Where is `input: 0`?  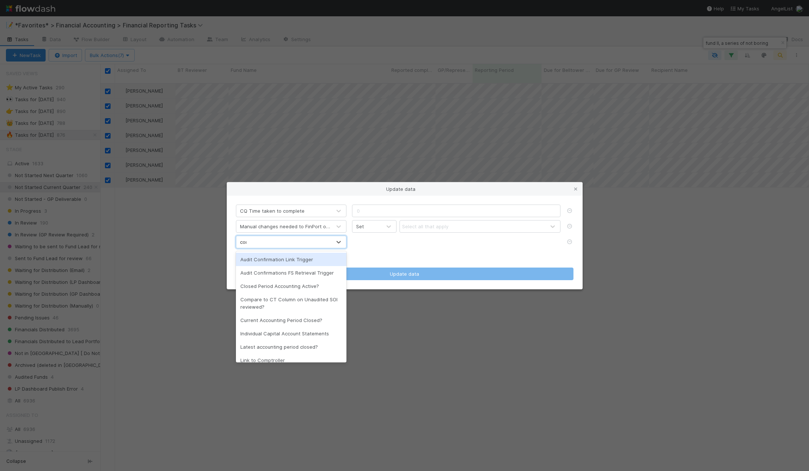
input: 0 is located at coordinates (456, 211).